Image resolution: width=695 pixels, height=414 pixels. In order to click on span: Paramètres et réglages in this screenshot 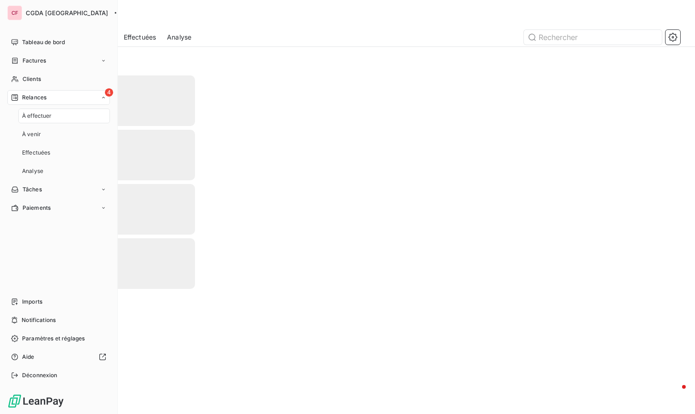, I will do `click(53, 338)`.